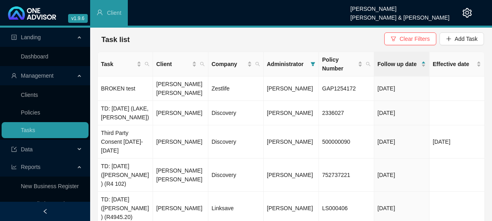 This screenshot has height=221, width=492. I want to click on a: Tasks, so click(28, 130).